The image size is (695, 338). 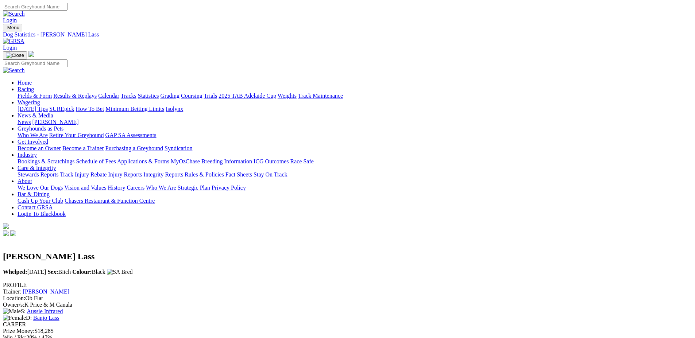 What do you see at coordinates (355, 96) in the screenshot?
I see `div: Racing` at bounding box center [355, 96].